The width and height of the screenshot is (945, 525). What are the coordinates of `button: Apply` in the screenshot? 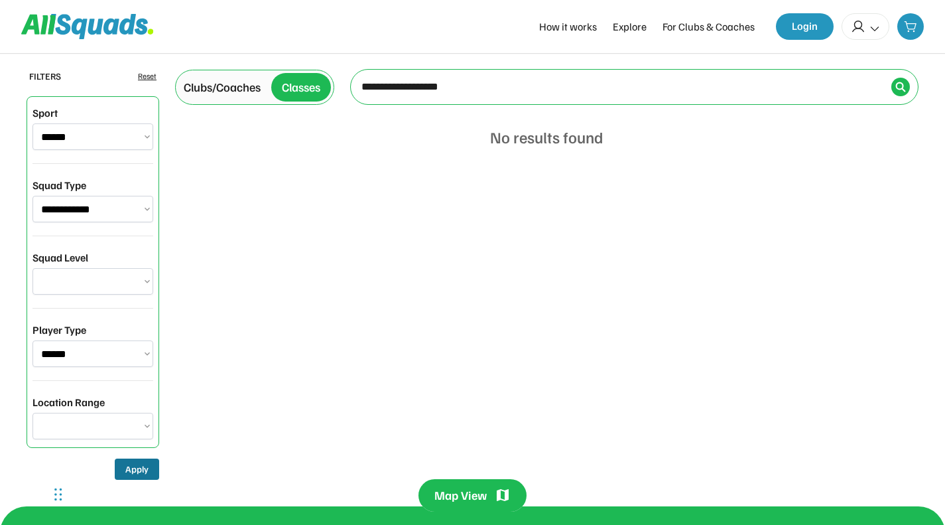 It's located at (137, 469).